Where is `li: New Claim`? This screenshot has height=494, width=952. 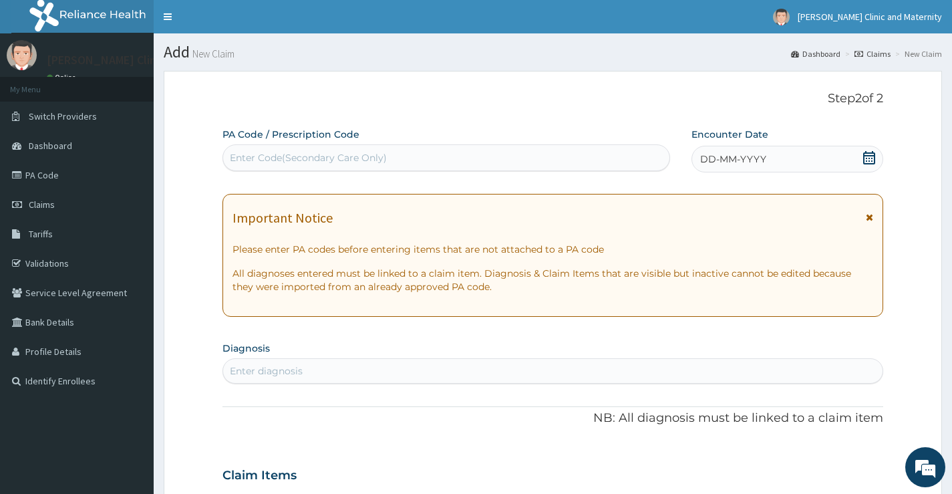
li: New Claim is located at coordinates (917, 53).